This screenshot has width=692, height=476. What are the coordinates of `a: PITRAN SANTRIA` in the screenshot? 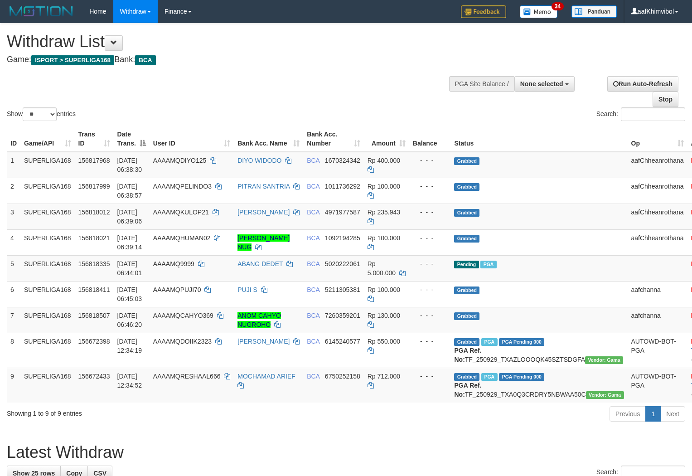 It's located at (263, 186).